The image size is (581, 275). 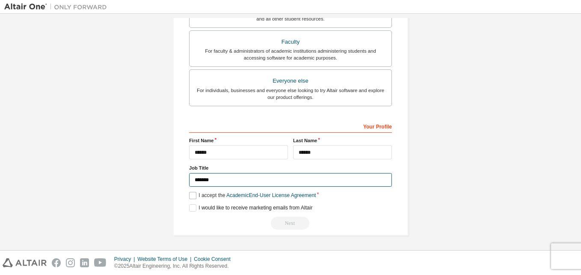 I want to click on img: altair_logo.svg, so click(x=24, y=262).